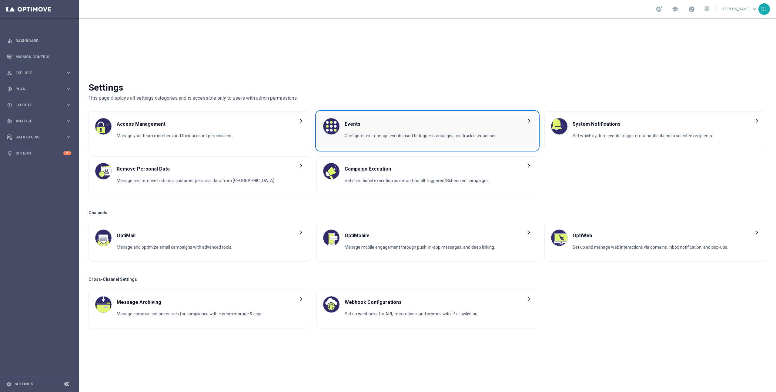  I want to click on span: Manage communication records for compliance with custom storage & logs., so click(190, 317).